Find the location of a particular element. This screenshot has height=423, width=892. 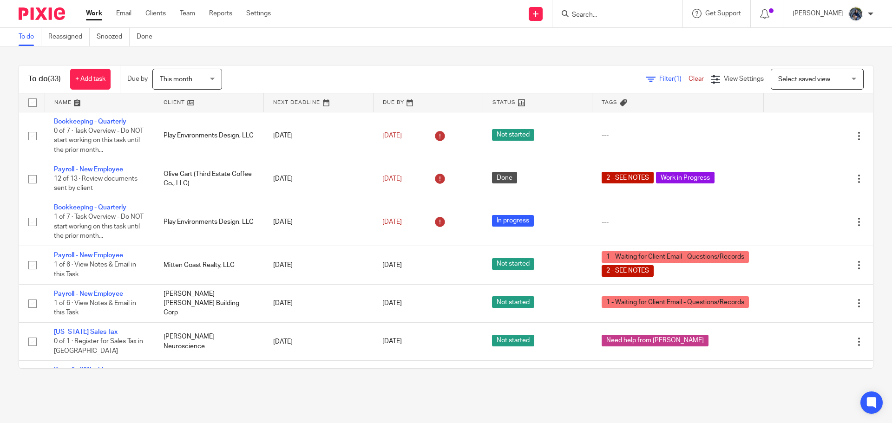

img: Pixie is located at coordinates (42, 13).